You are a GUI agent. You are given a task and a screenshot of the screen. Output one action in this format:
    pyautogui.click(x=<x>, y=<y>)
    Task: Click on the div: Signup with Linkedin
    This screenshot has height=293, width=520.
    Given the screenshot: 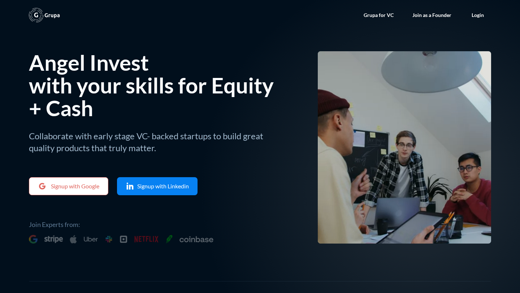 What is the action you would take?
    pyautogui.click(x=163, y=186)
    